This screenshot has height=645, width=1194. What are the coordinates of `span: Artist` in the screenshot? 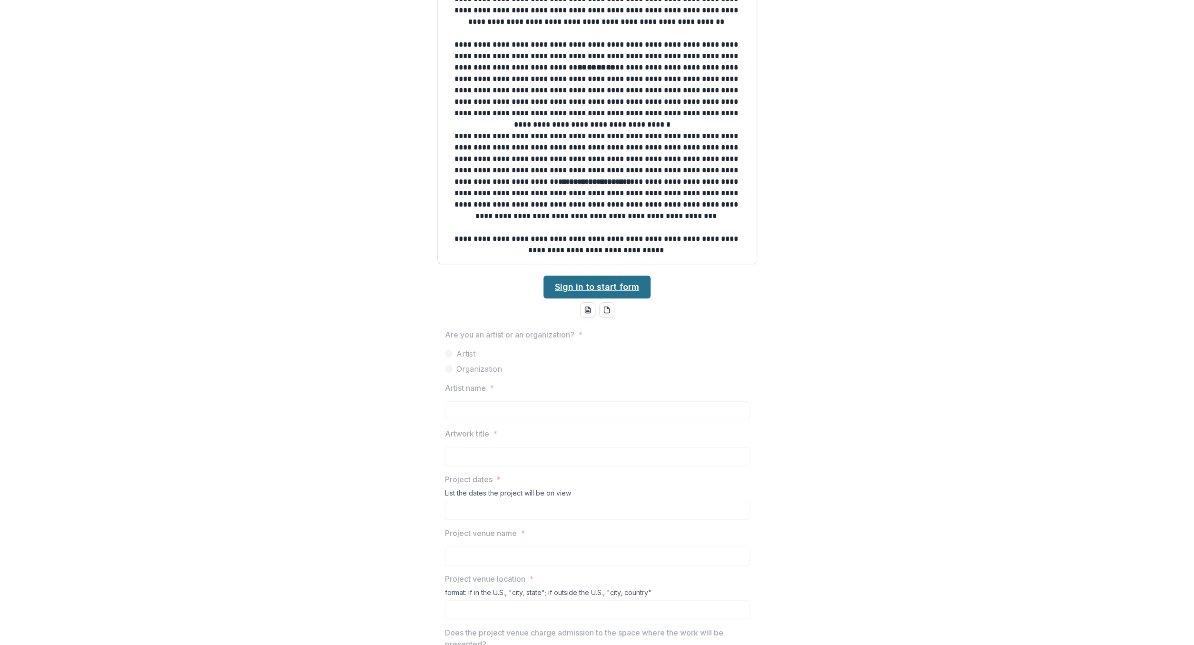 It's located at (466, 354).